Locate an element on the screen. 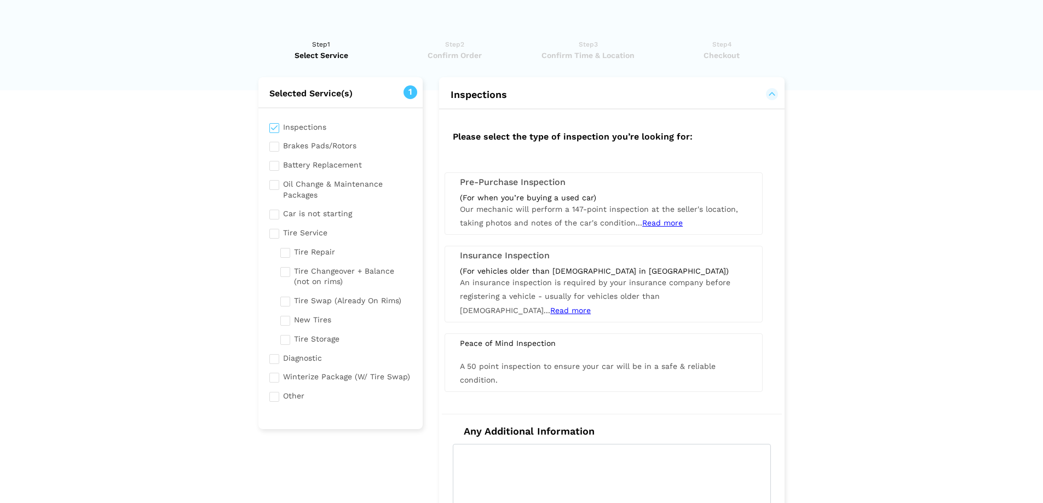  h3: Pre-Purchase Inspection is located at coordinates (603, 182).